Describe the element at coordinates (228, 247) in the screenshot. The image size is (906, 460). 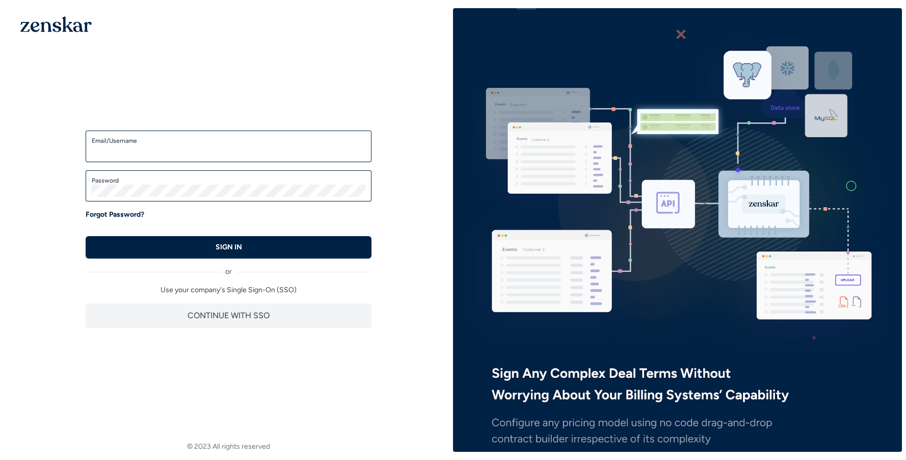
I see `button: SIGN IN` at that location.